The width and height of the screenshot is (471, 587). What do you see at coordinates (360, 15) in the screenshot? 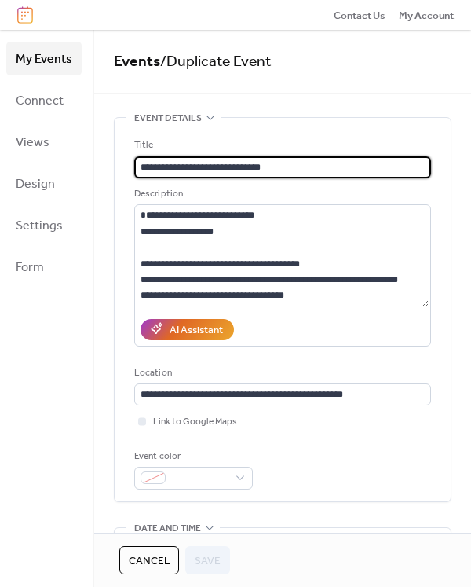
I see `a: Contact Us` at bounding box center [360, 15].